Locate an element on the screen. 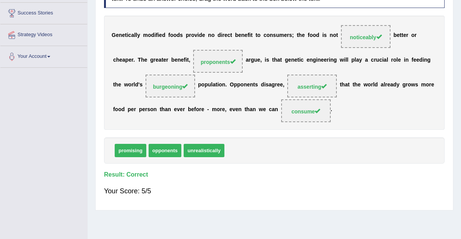  span: unrealistically is located at coordinates (204, 151).